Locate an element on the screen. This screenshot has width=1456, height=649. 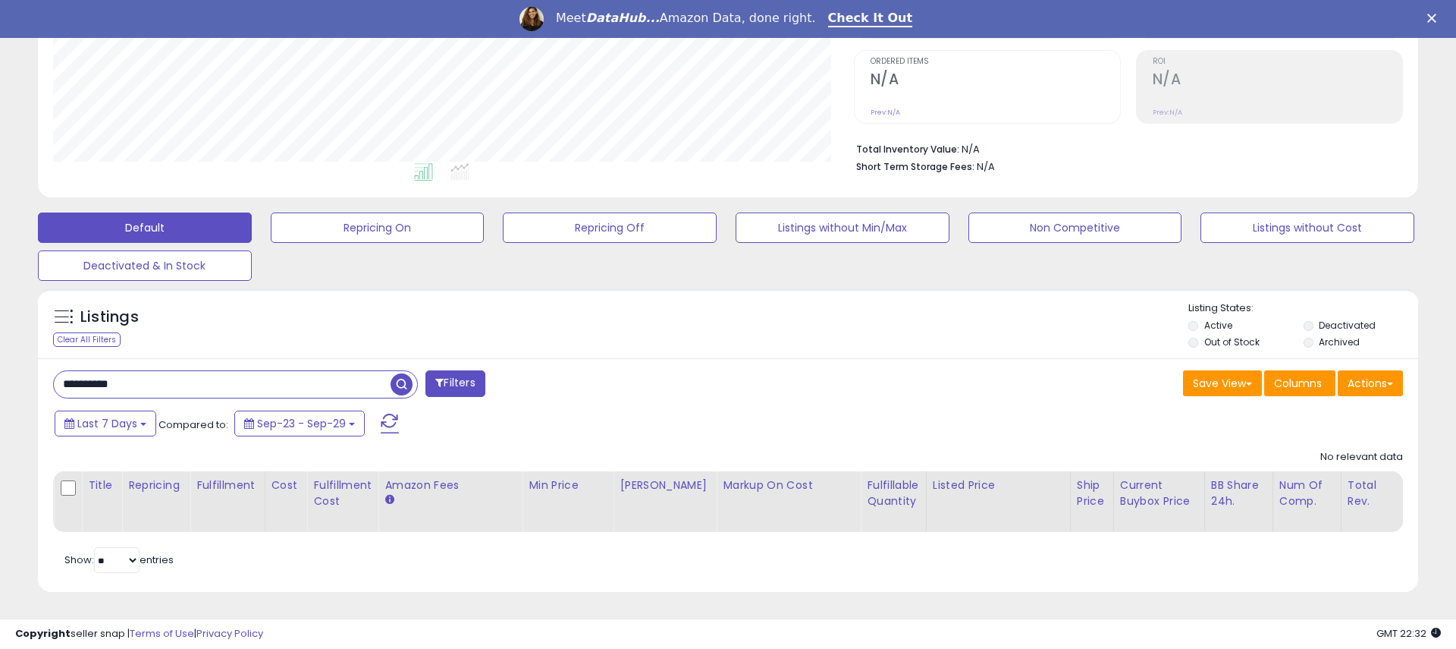
div: BB Share 24h. is located at coordinates (1239, 493).